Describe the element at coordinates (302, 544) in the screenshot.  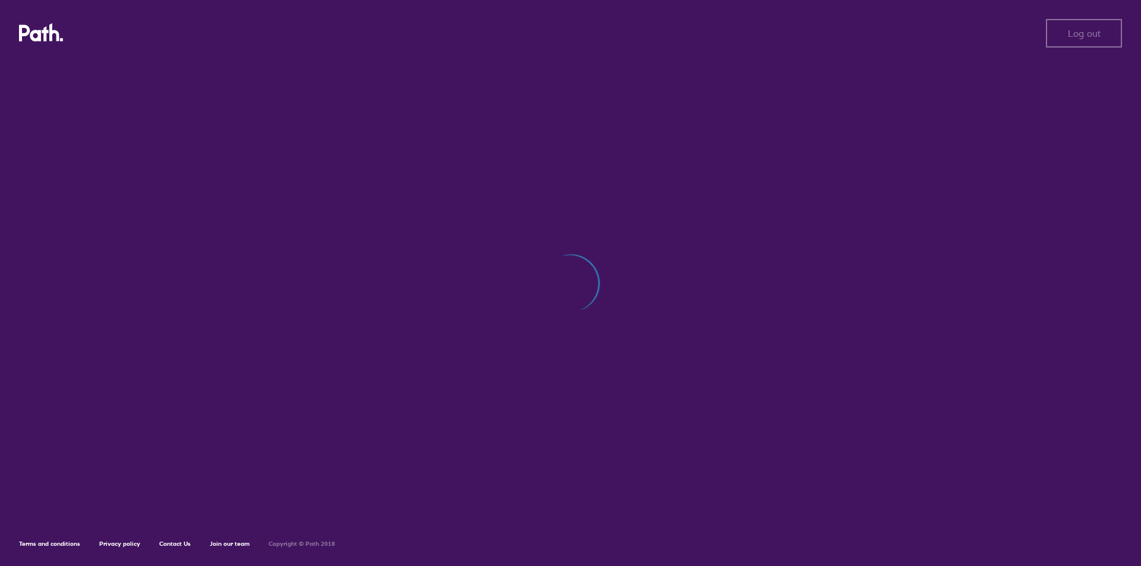
I see `h6: Copyright © Path 2018` at that location.